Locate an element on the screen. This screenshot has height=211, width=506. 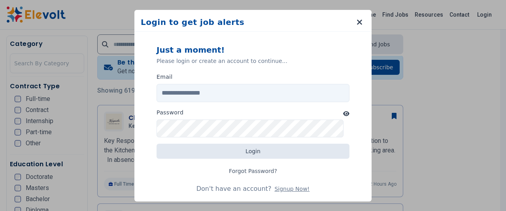
button: Login is located at coordinates (253, 151).